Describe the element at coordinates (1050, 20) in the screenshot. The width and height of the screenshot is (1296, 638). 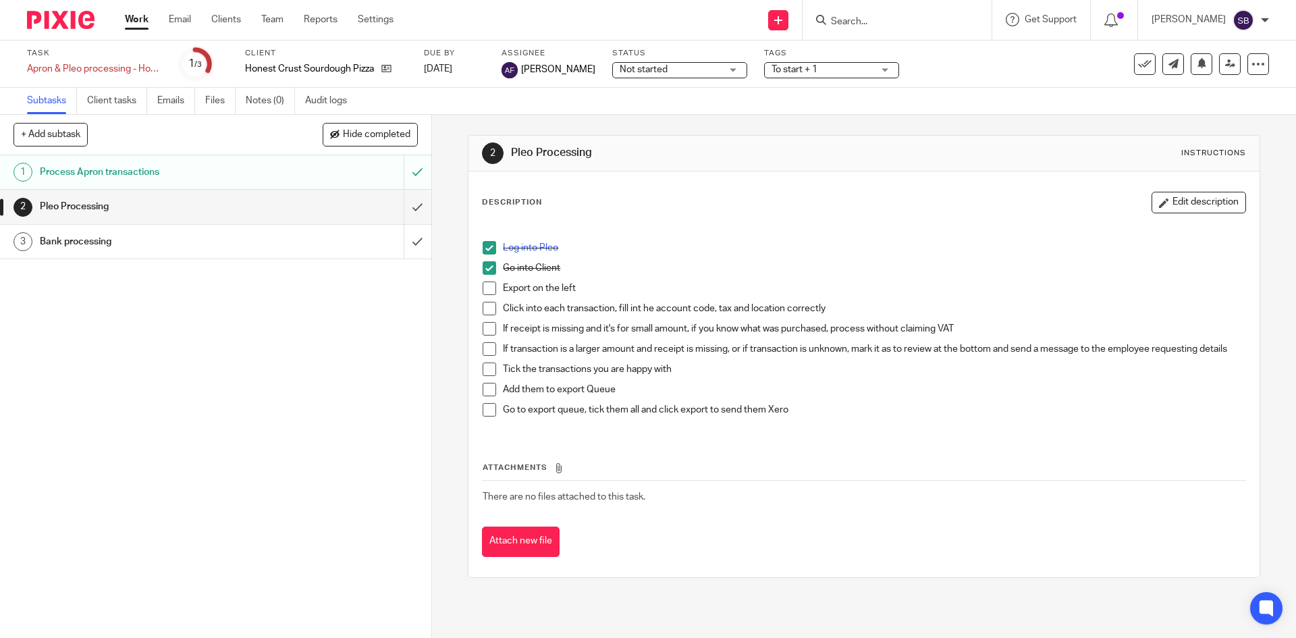
I see `span: Get Support` at that location.